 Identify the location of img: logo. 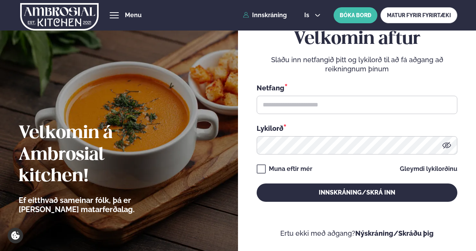
(59, 17).